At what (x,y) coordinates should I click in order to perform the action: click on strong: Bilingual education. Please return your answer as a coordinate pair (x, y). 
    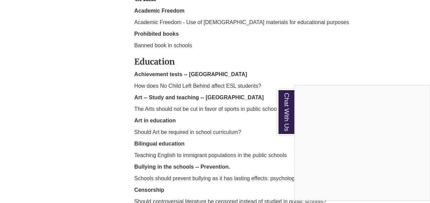
    Looking at the image, I should click on (159, 143).